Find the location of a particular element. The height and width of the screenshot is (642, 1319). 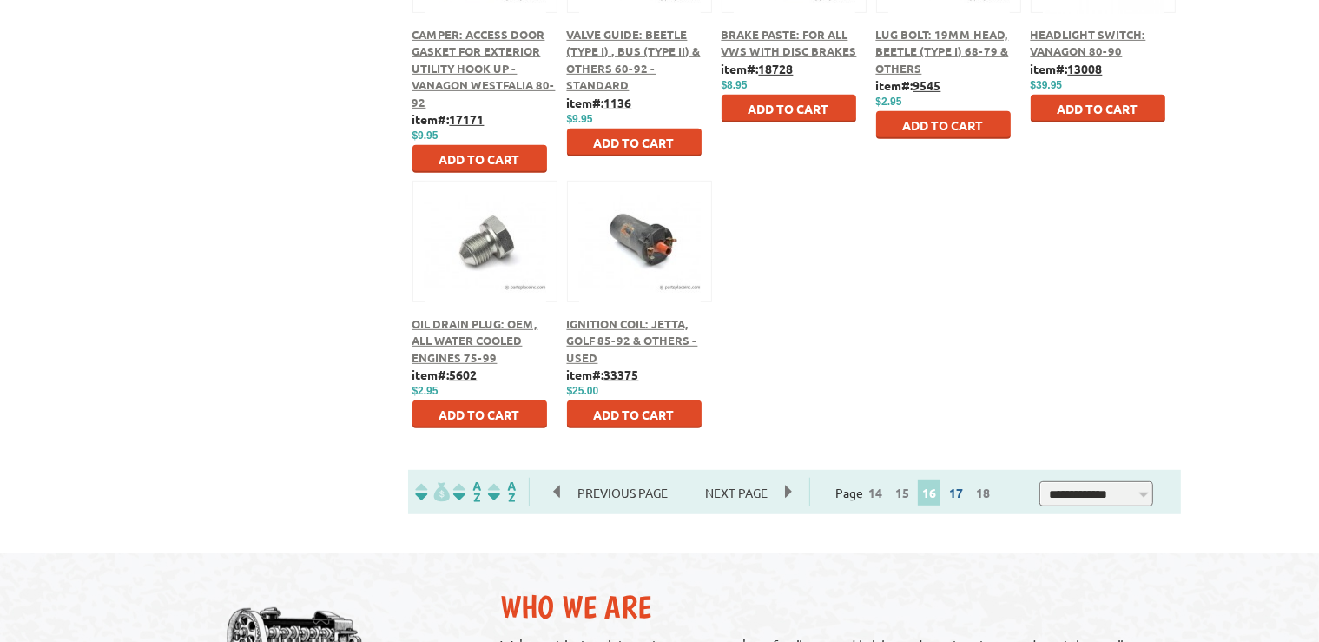

u: 13008 is located at coordinates (1085, 69).